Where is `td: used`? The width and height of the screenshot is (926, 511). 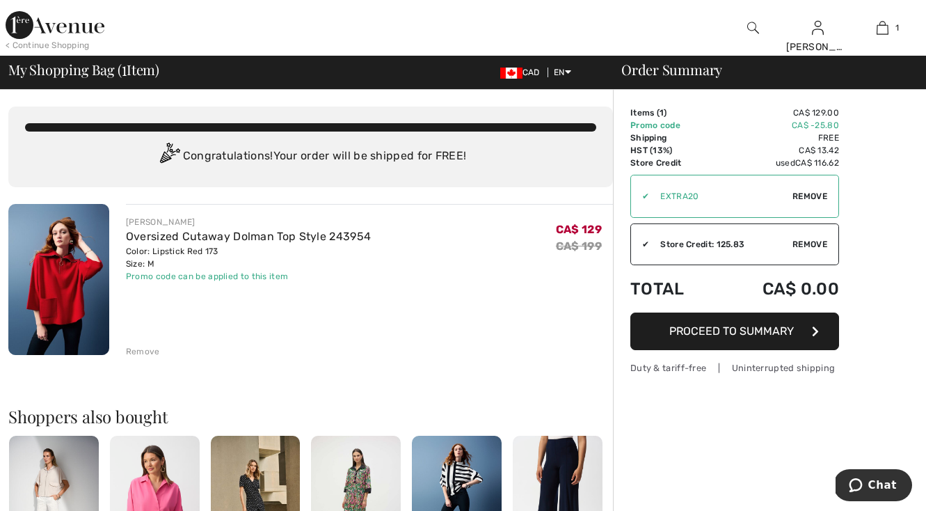
td: used is located at coordinates (778, 163).